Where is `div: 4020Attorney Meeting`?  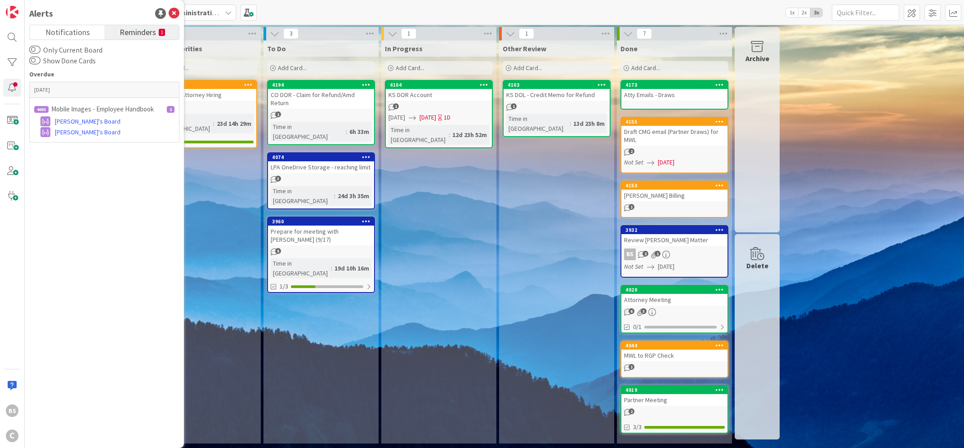
div: 4020Attorney Meeting is located at coordinates (674, 296).